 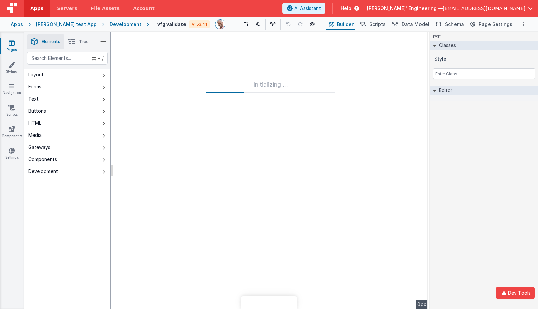 I want to click on button: Page Settings, so click(x=491, y=24).